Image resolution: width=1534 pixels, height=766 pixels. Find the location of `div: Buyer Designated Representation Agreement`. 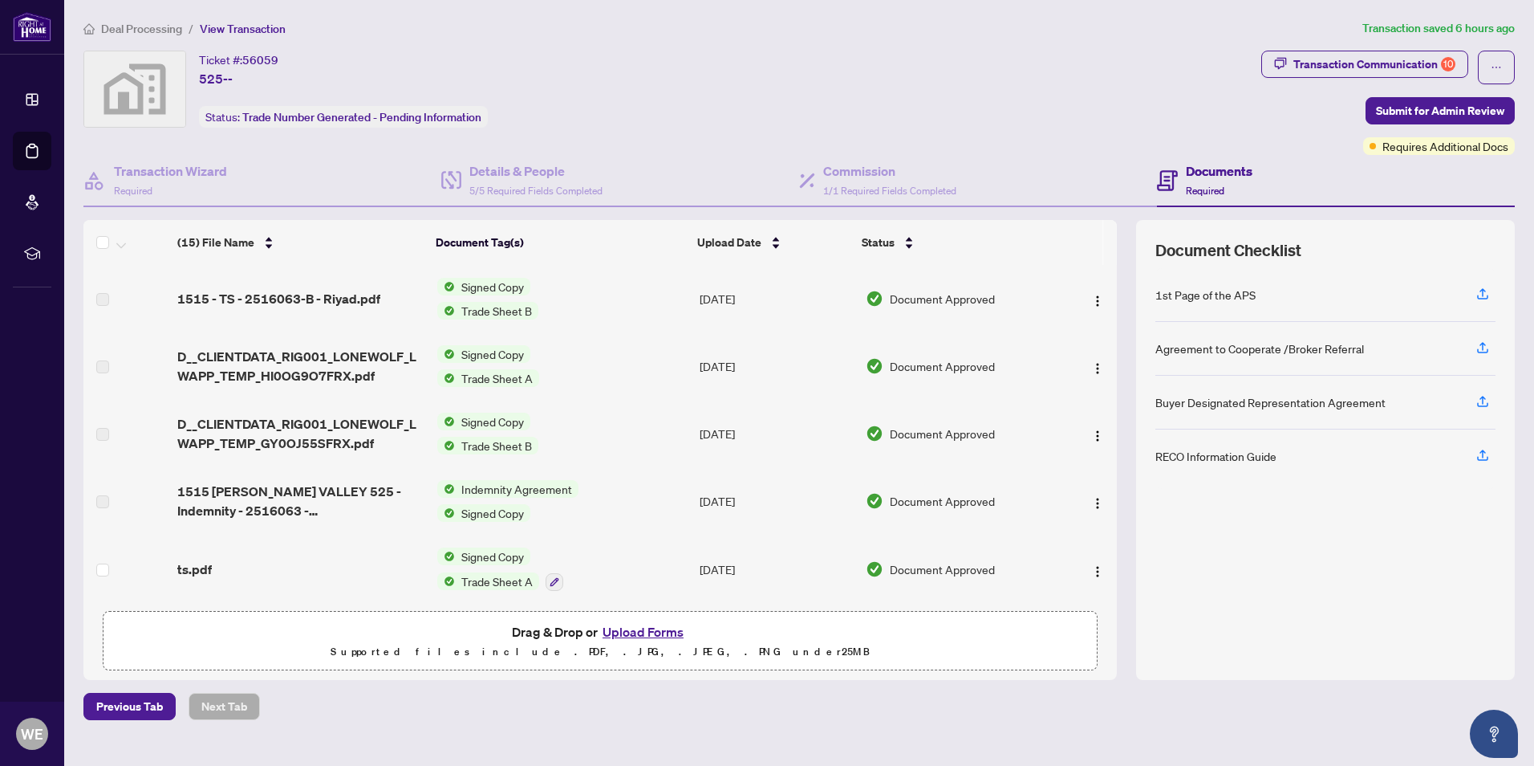

div: Buyer Designated Representation Agreement is located at coordinates (1270, 402).